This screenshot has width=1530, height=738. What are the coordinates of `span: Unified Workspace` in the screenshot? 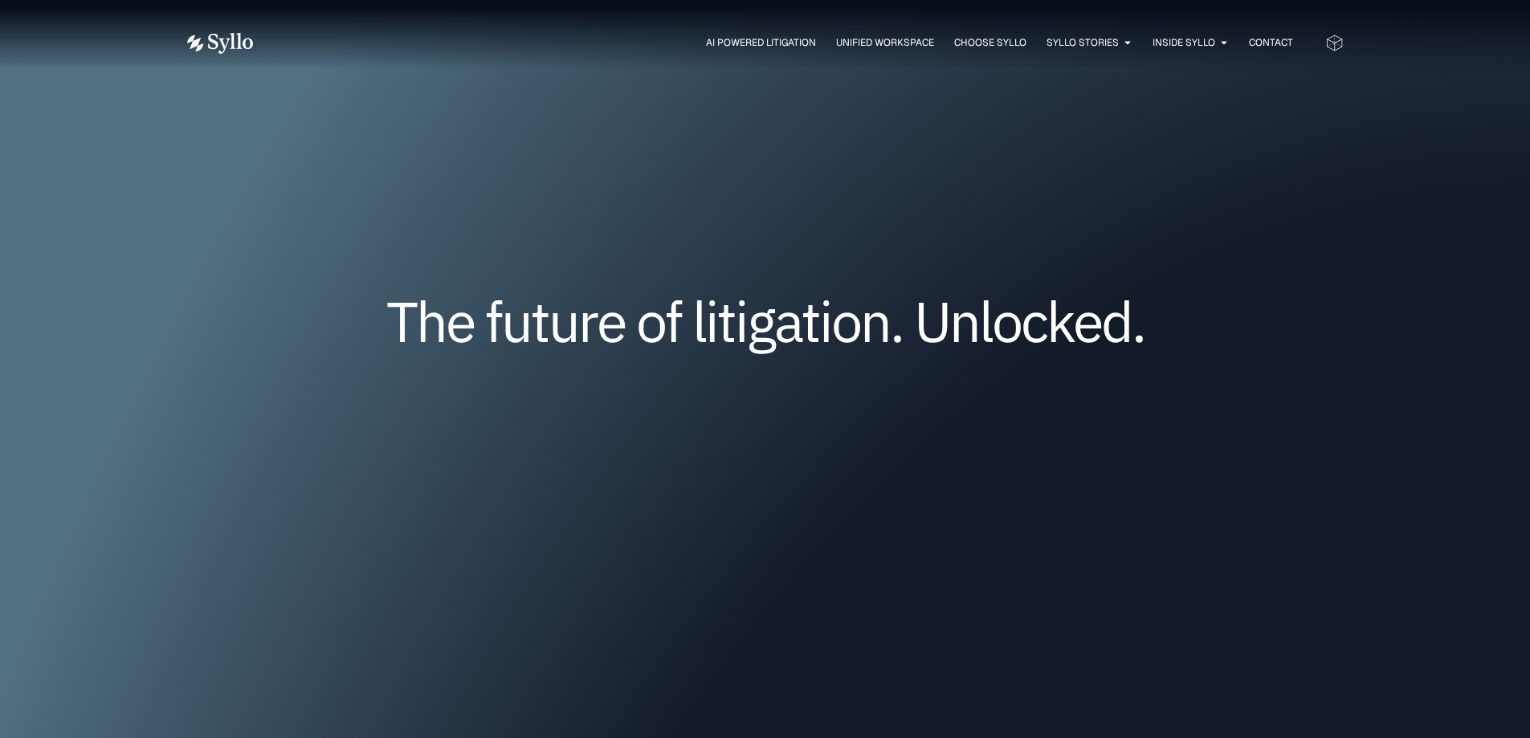 It's located at (885, 43).